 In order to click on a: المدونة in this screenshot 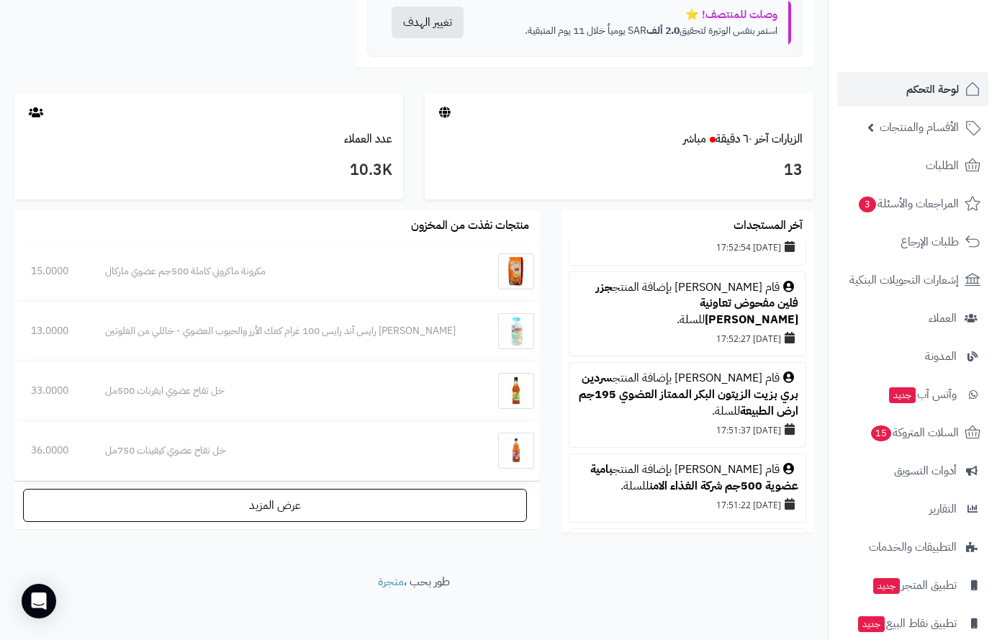, I will do `click(913, 356)`.